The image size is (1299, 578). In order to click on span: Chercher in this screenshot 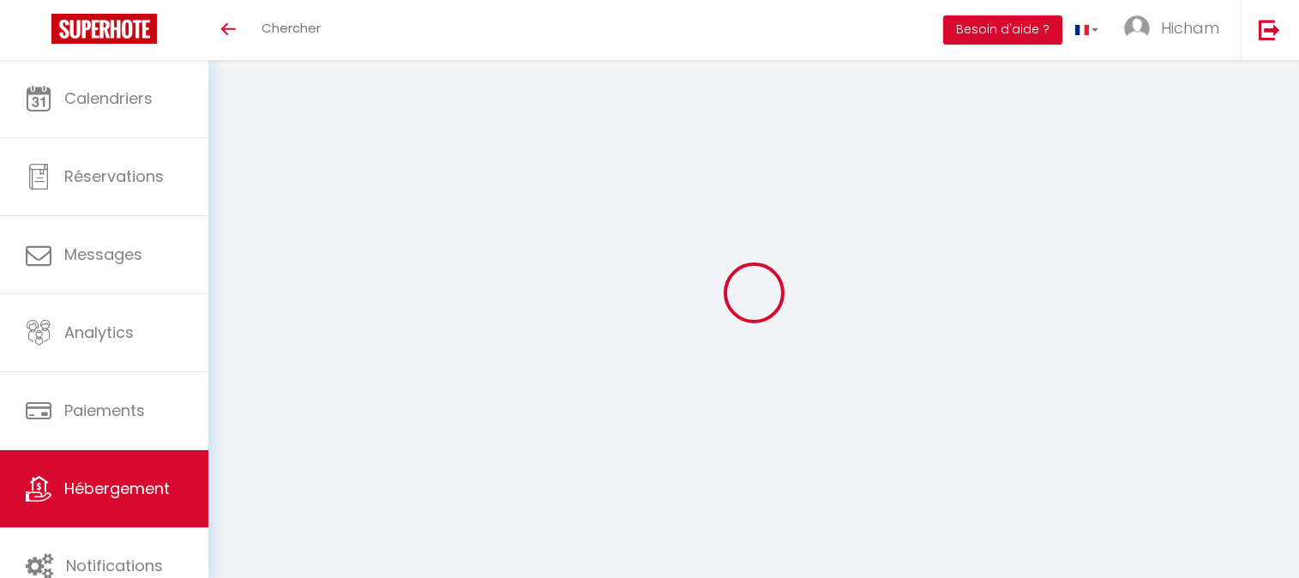, I will do `click(291, 27)`.